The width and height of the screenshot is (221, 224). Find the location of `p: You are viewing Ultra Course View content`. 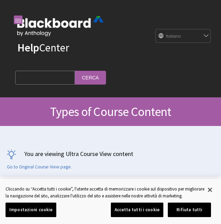

p: You are viewing Ultra Course View content is located at coordinates (111, 154).